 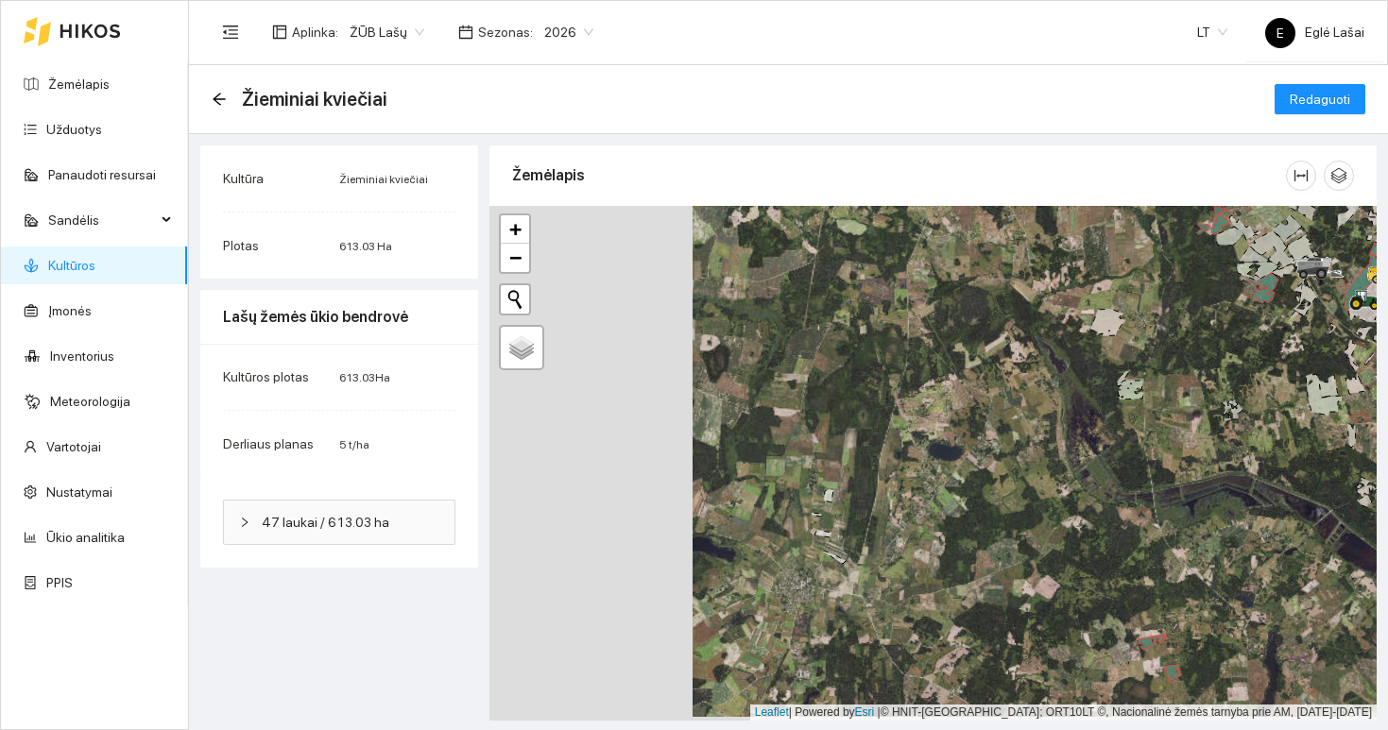 I want to click on span: 47 laukai / 613.03 ha, so click(x=350, y=522).